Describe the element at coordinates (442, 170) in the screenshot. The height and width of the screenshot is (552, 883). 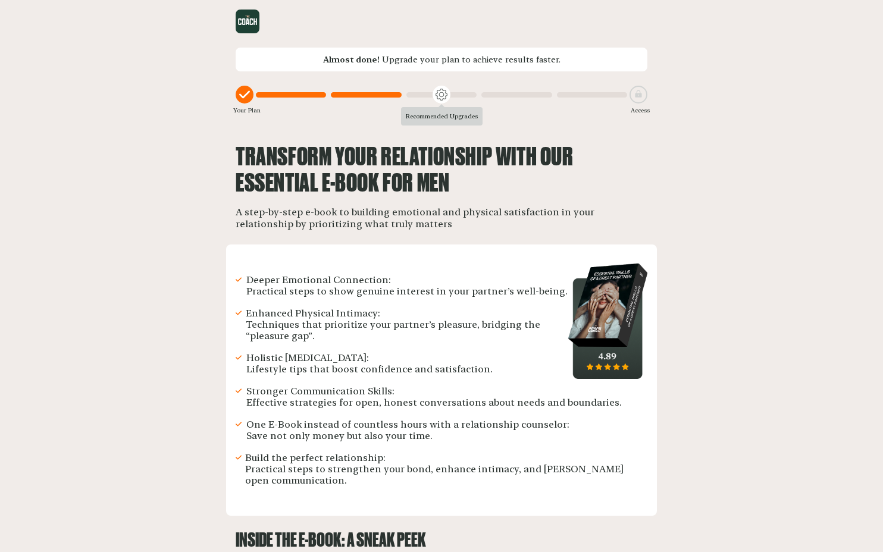
I see `div: TRANSFORM YOUR RELATIONSHIP WITH OUR ESSENTIAL E-BOOK FOR MEN` at that location.